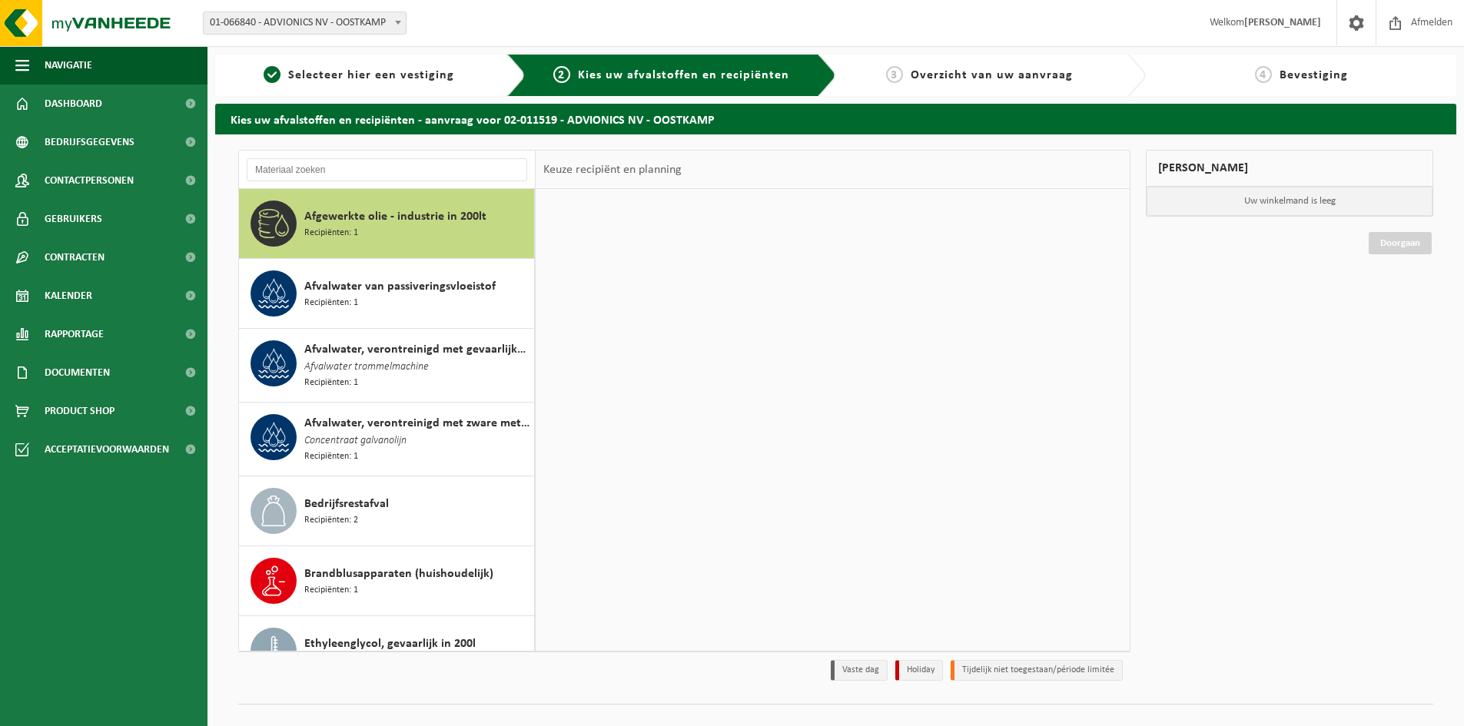  I want to click on span: Documenten, so click(77, 373).